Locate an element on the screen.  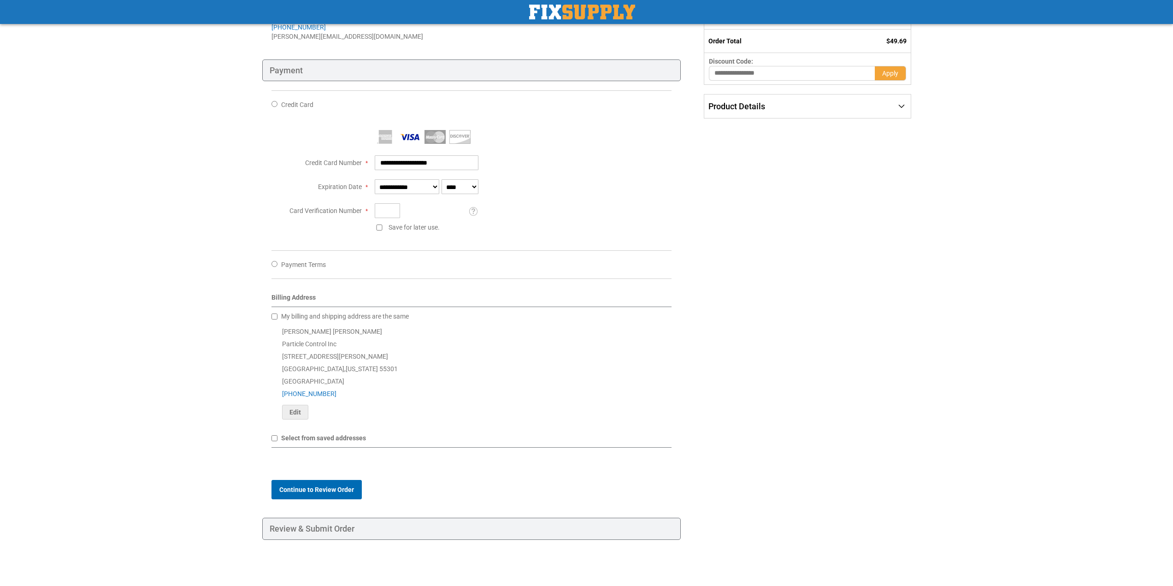
button: Apply is located at coordinates (891, 73).